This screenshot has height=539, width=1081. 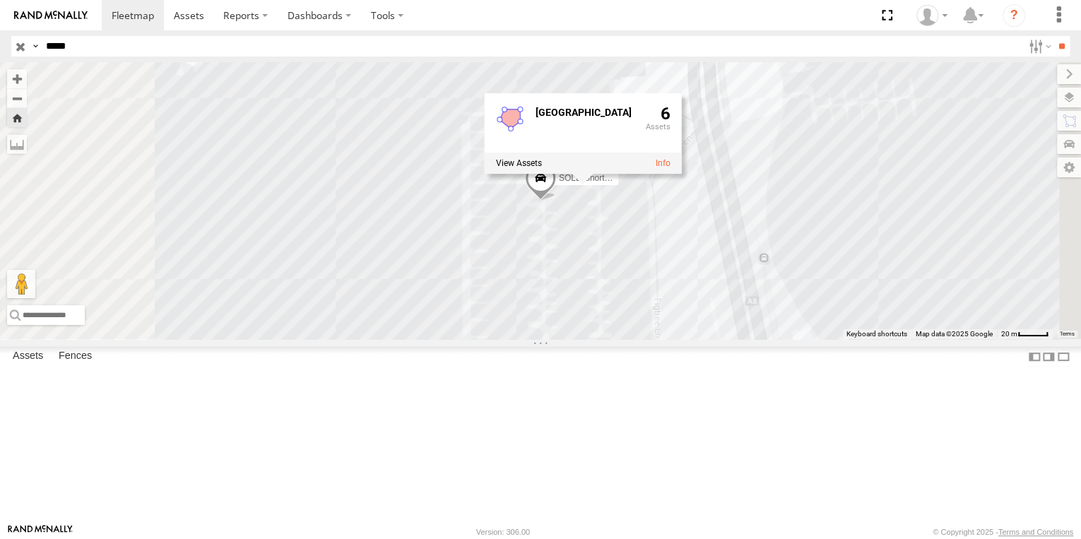 I want to click on div: Version: 306.00, so click(x=503, y=532).